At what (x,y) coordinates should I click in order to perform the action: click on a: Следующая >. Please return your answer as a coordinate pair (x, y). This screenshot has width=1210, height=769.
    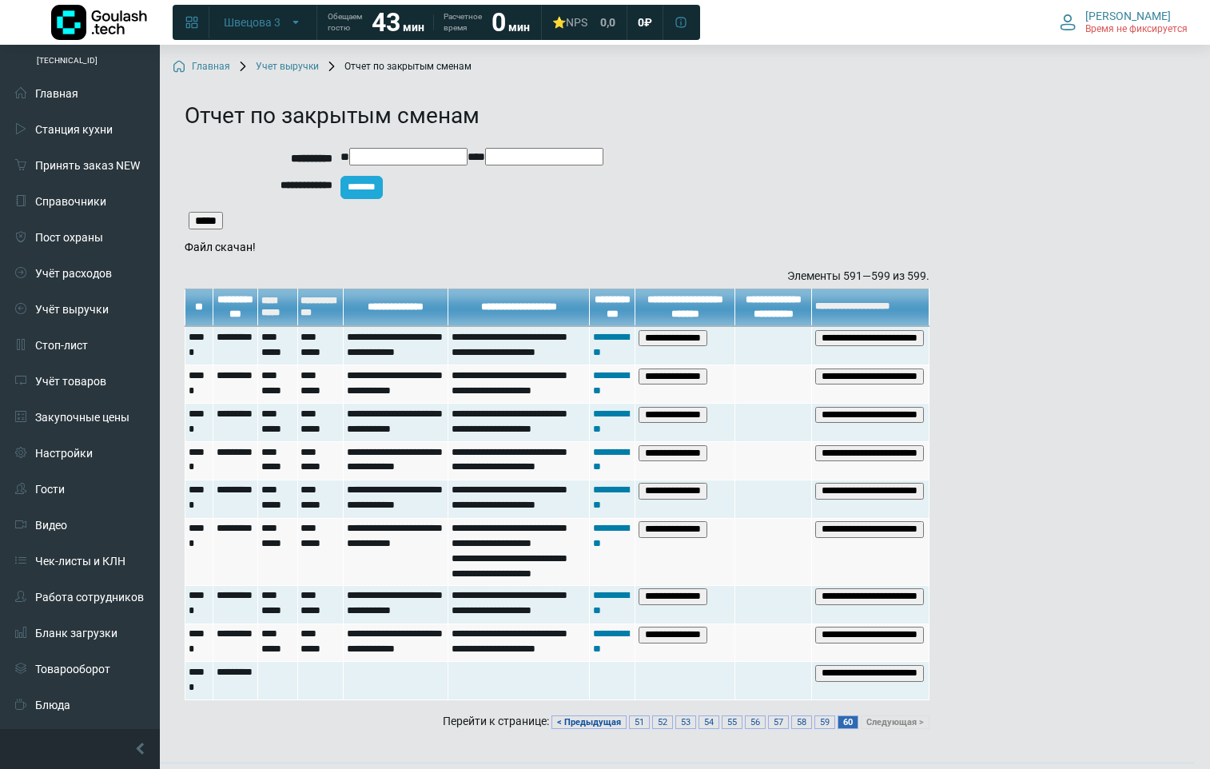
    Looking at the image, I should click on (895, 722).